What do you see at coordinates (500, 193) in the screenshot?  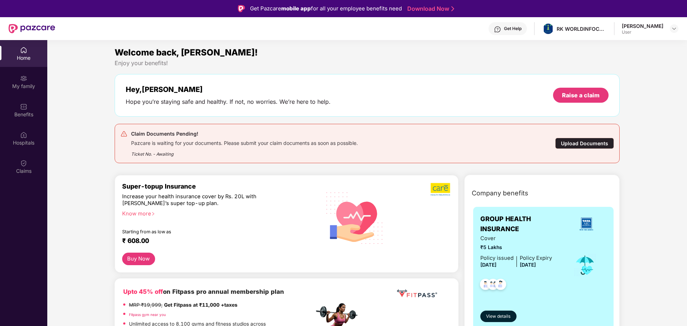 I see `span: Company benefits` at bounding box center [500, 193].